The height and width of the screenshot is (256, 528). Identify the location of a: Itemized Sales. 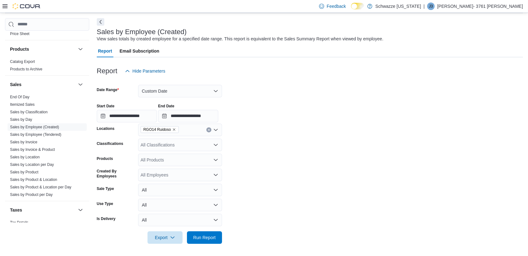
(22, 105).